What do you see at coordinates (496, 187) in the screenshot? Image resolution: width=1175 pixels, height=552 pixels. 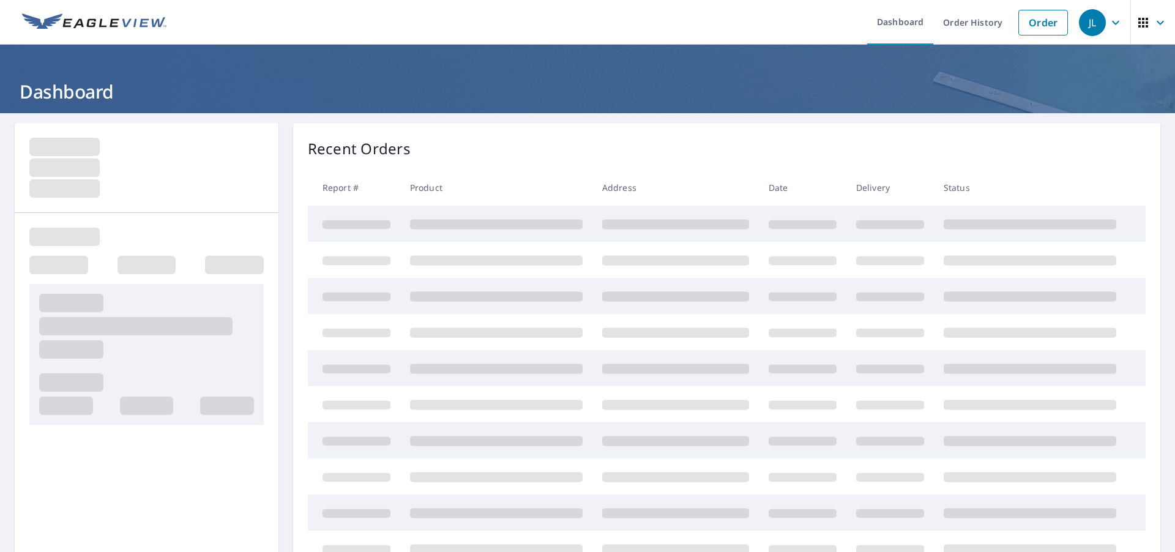 I see `th: Product` at bounding box center [496, 187].